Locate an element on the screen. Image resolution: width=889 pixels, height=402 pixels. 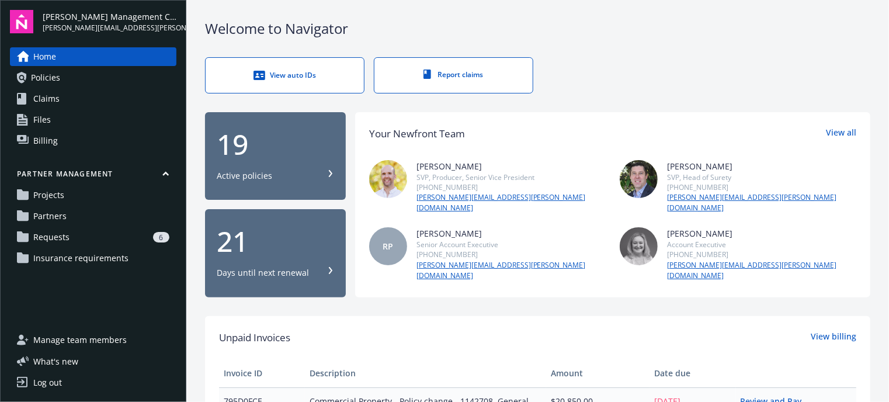
div: Active policies is located at coordinates (244, 176).